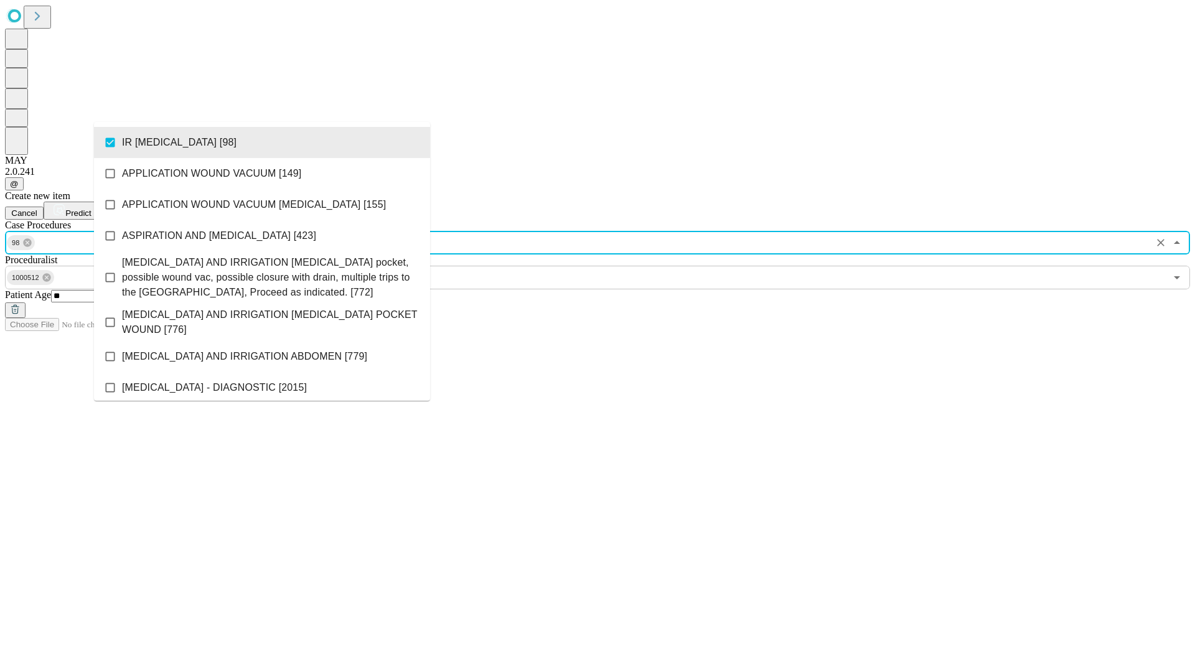  Describe the element at coordinates (598, 172) in the screenshot. I see `div: 2.0.241` at that location.